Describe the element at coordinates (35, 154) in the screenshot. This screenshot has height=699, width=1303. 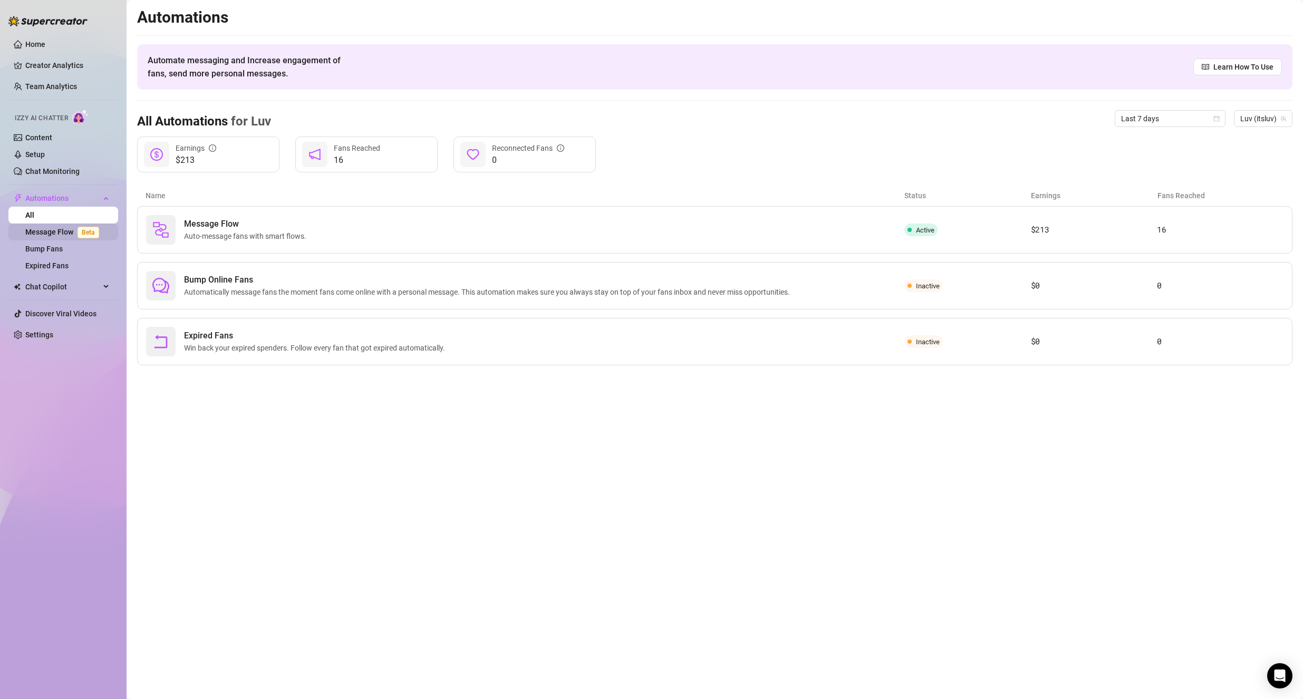
I see `a: Setup` at that location.